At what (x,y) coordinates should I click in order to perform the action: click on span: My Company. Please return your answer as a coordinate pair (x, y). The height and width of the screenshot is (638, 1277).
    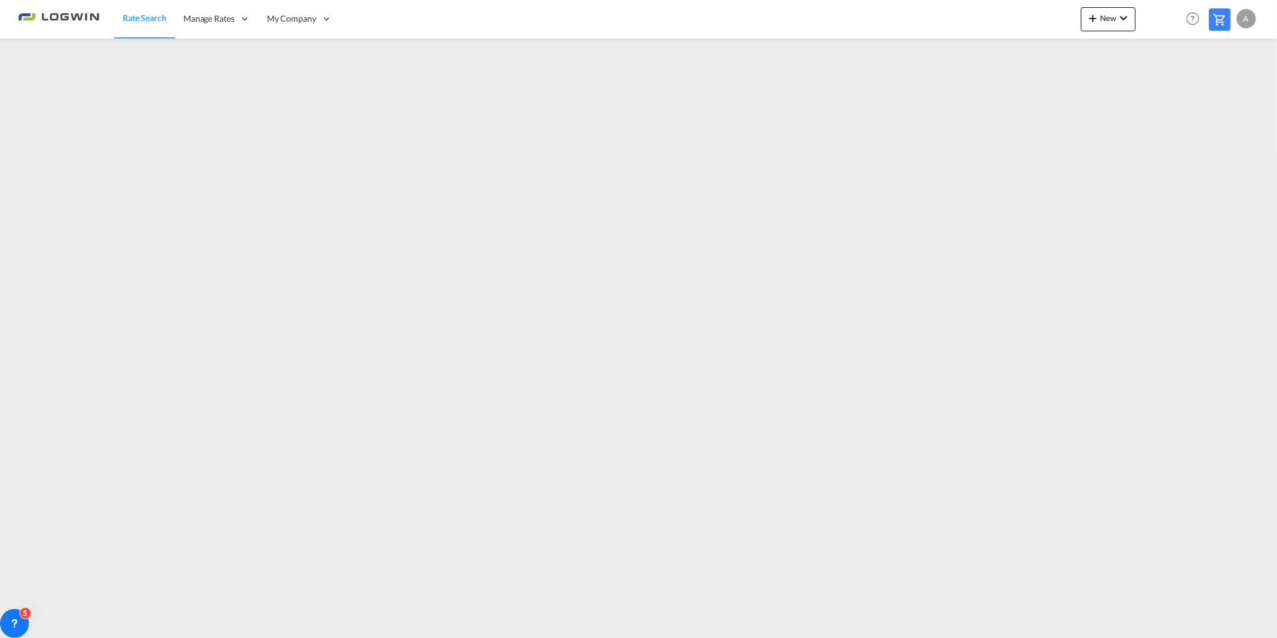
    Looking at the image, I should click on (292, 19).